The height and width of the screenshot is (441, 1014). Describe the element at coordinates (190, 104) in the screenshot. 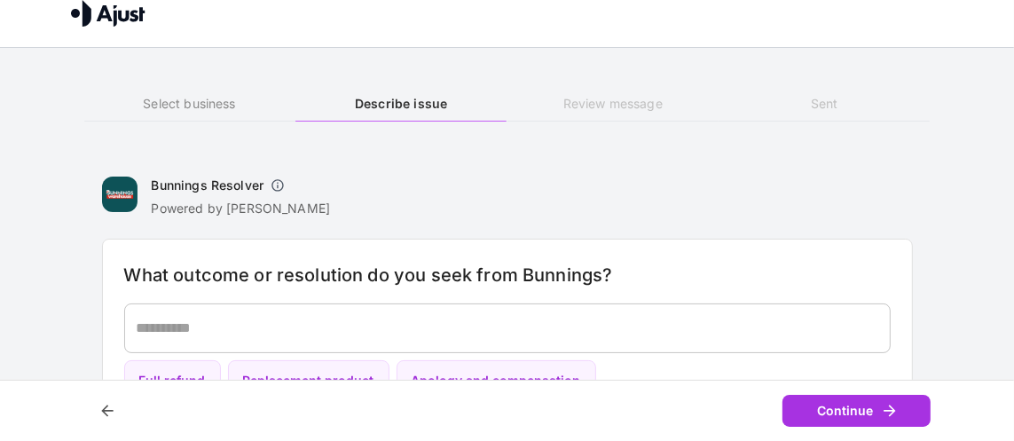

I see `h6: Select business` at that location.